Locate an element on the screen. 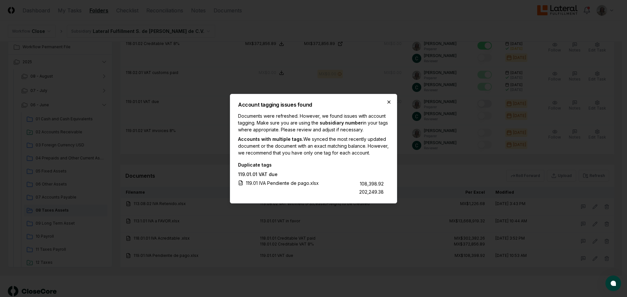 The height and width of the screenshot is (297, 627). p: We synced the most recently updated document or the document with an exact matching balance. Howe... is located at coordinates (313, 146).